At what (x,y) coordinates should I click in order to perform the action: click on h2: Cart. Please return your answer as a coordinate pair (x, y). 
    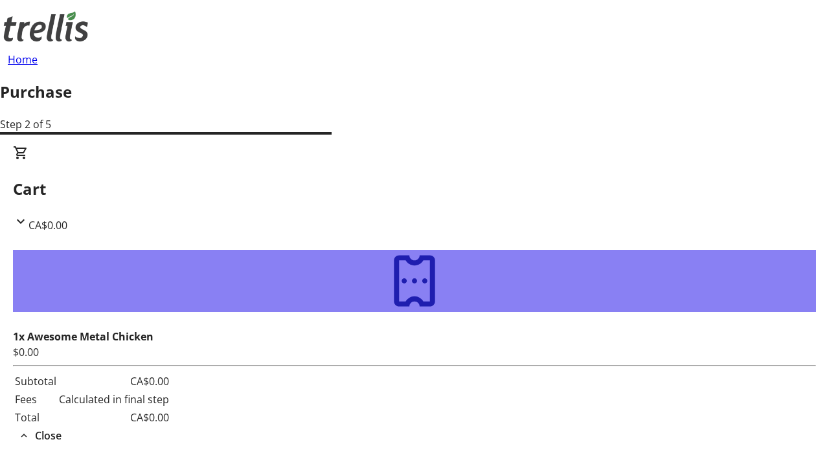
    Looking at the image, I should click on (414, 189).